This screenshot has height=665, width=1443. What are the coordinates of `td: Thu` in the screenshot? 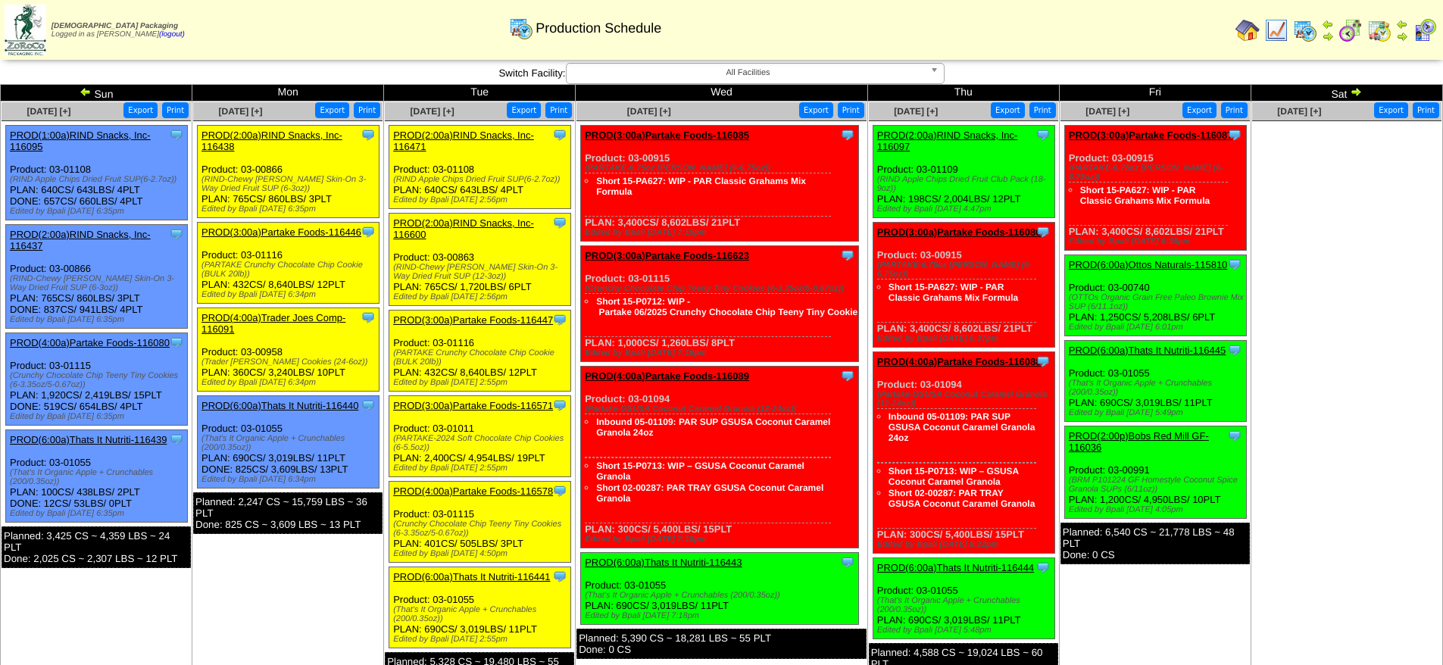 It's located at (963, 93).